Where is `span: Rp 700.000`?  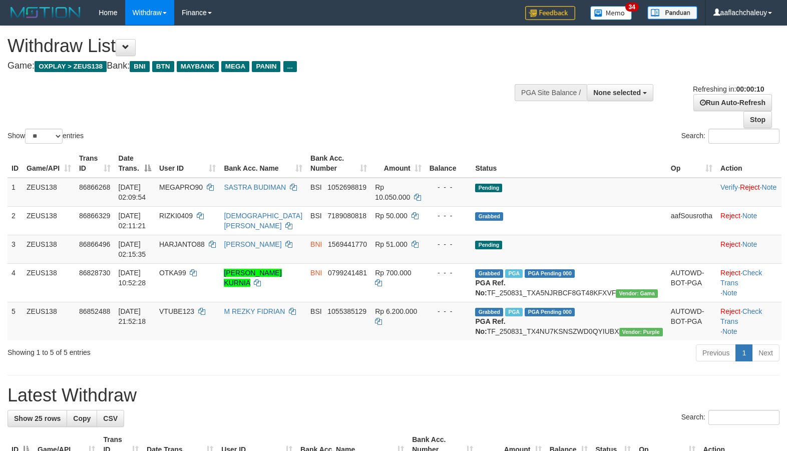 span: Rp 700.000 is located at coordinates (393, 273).